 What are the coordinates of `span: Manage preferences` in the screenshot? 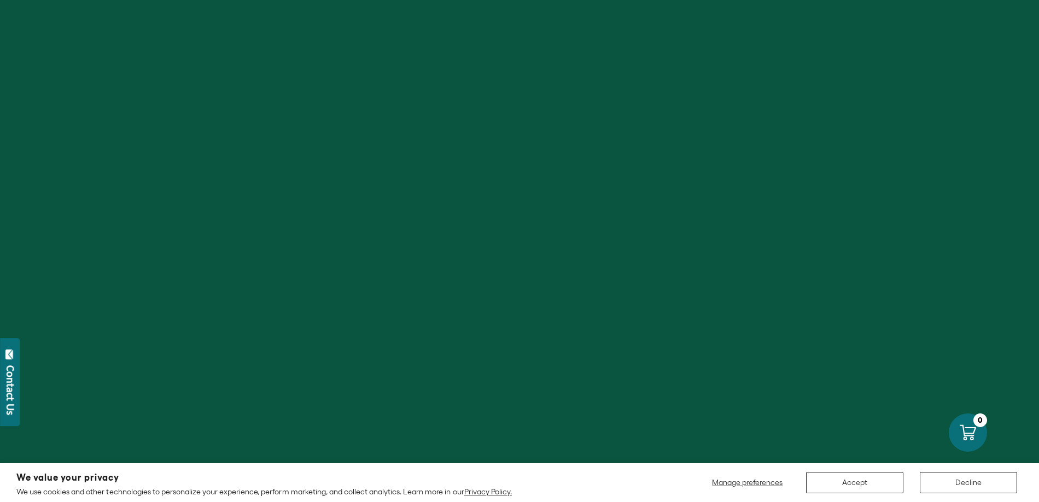 It's located at (747, 482).